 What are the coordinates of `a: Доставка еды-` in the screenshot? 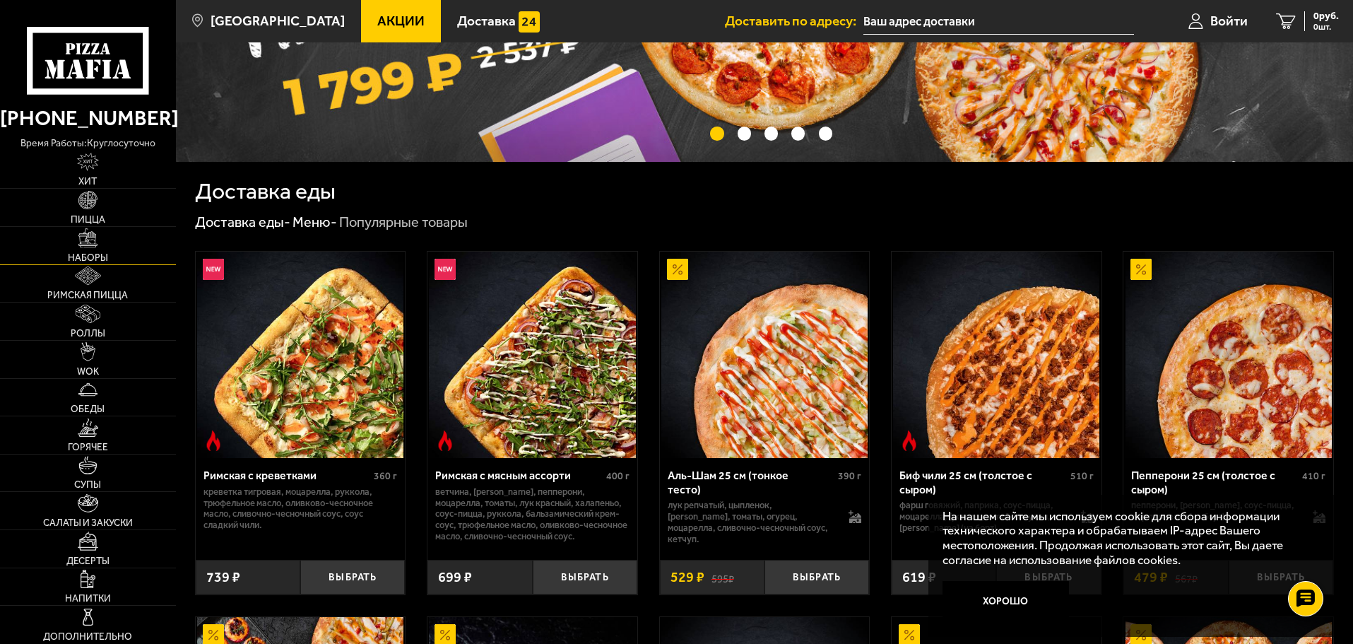 It's located at (242, 222).